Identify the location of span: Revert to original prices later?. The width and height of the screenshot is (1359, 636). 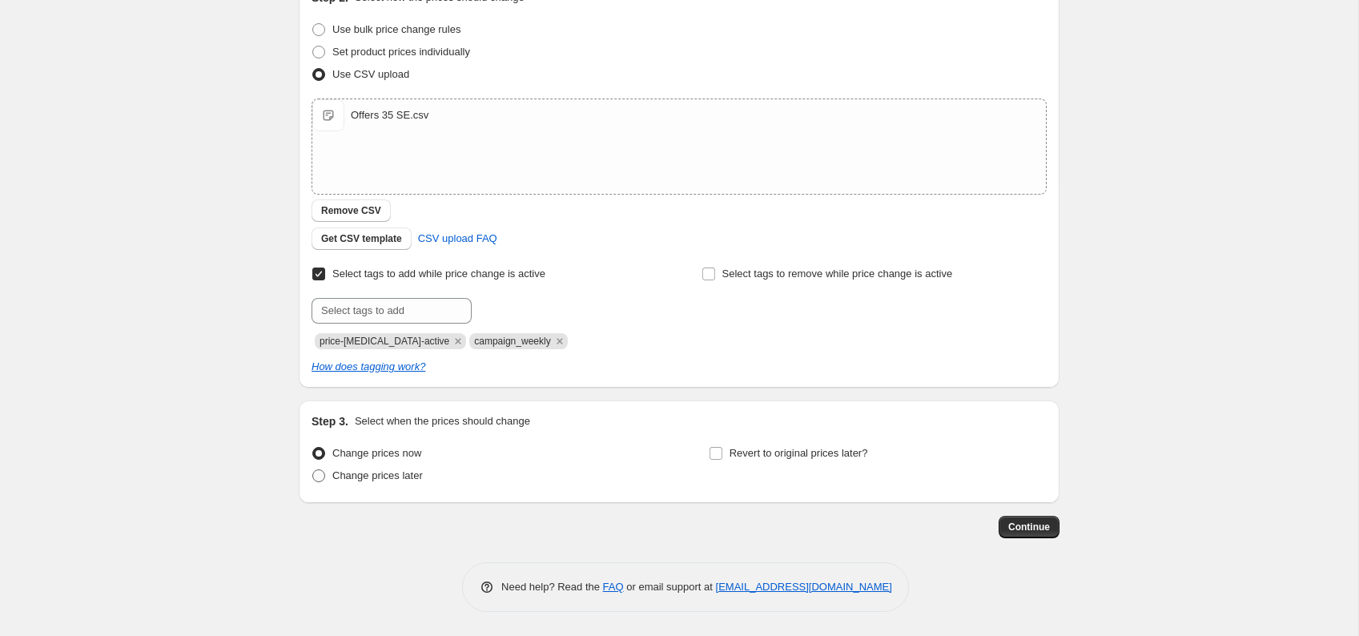
(798, 452).